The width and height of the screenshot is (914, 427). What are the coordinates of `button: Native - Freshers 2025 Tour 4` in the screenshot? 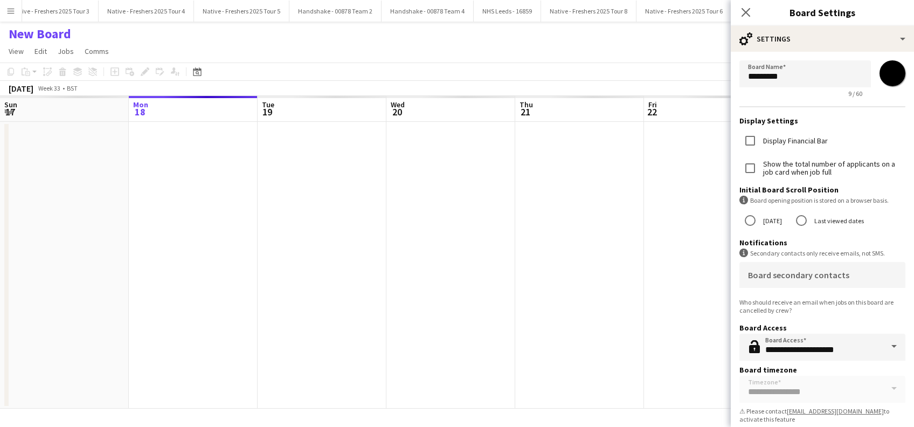 It's located at (146, 11).